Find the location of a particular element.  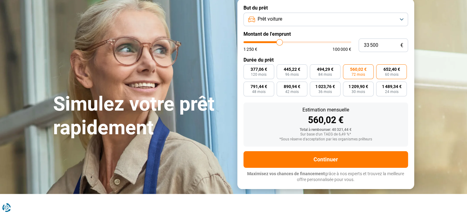

div: *Sous réserve d'acceptation par les organismes prêteurs is located at coordinates (326, 139).